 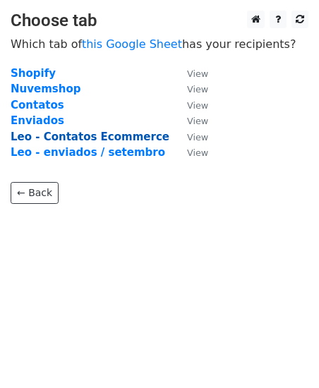 I want to click on a: Enviados, so click(x=37, y=120).